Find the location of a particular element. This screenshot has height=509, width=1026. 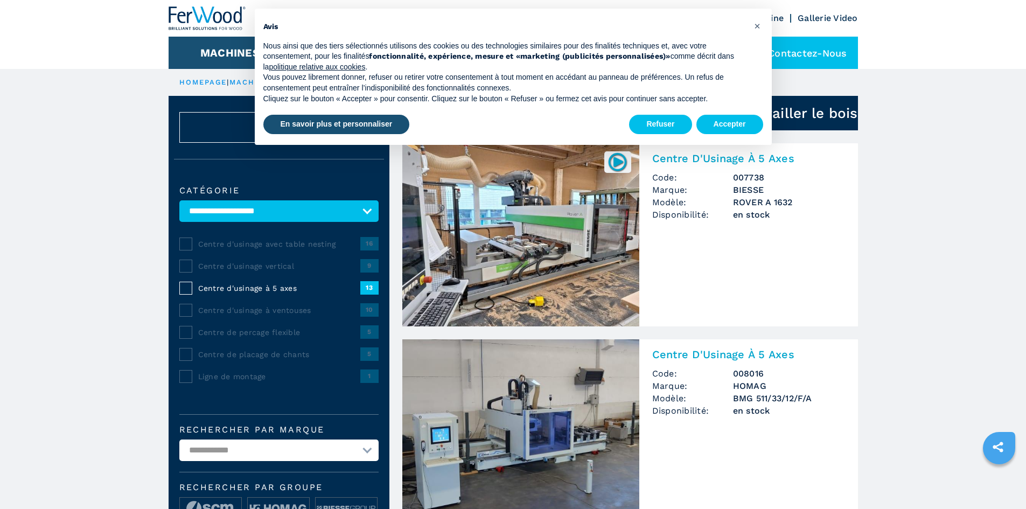

span: Centre d'usinage à ventouses is located at coordinates (279, 310).